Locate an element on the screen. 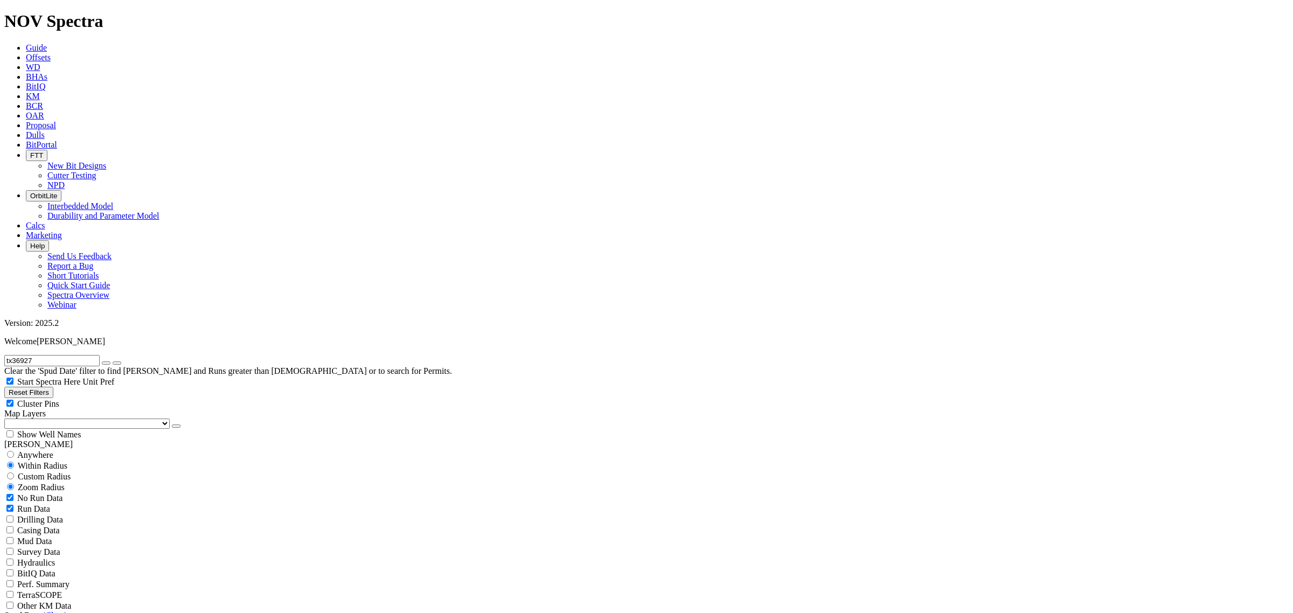 Image resolution: width=1293 pixels, height=613 pixels. span: Run Data is located at coordinates (33, 508).